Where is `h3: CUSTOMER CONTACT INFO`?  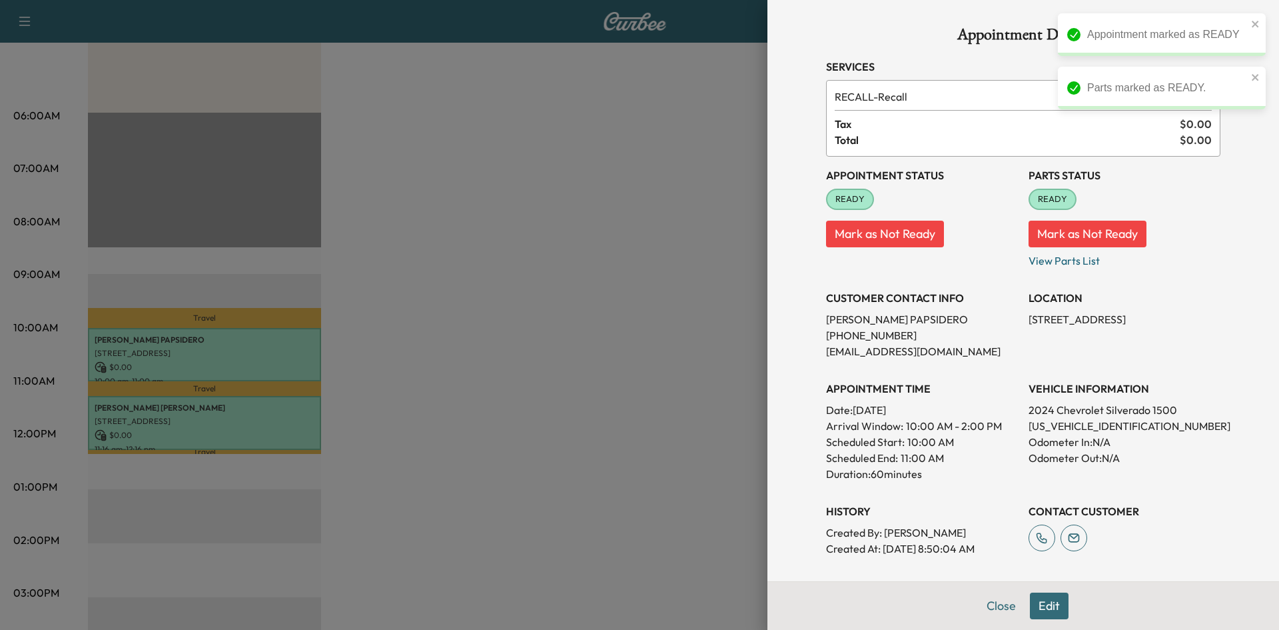 h3: CUSTOMER CONTACT INFO is located at coordinates (922, 298).